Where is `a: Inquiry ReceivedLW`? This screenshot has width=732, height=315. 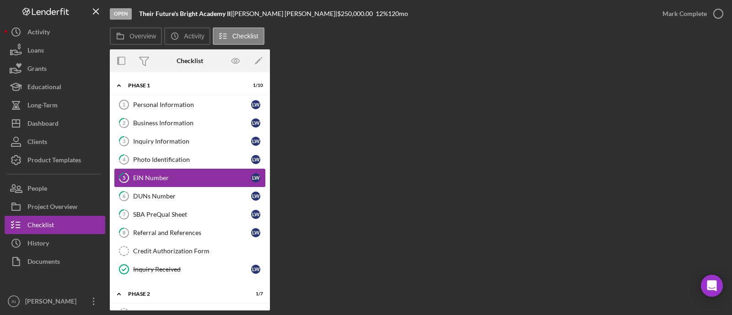 a: Inquiry ReceivedLW is located at coordinates (190, 270).